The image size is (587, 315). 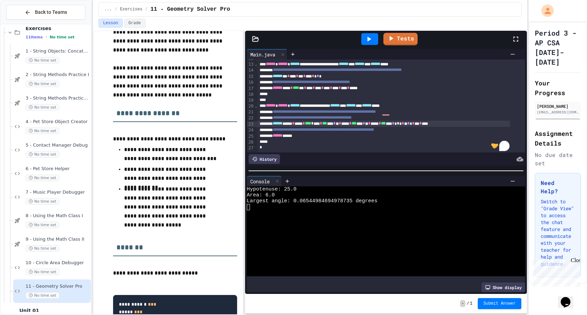 I want to click on span: Hypotenuse: 25.0, so click(x=272, y=189).